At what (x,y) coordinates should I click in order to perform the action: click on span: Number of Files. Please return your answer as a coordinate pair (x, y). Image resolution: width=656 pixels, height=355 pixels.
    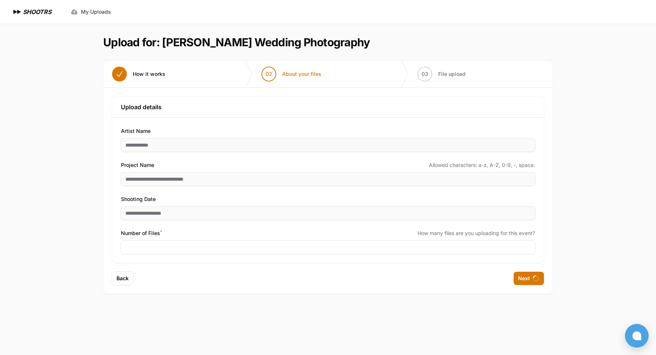
    Looking at the image, I should click on (141, 233).